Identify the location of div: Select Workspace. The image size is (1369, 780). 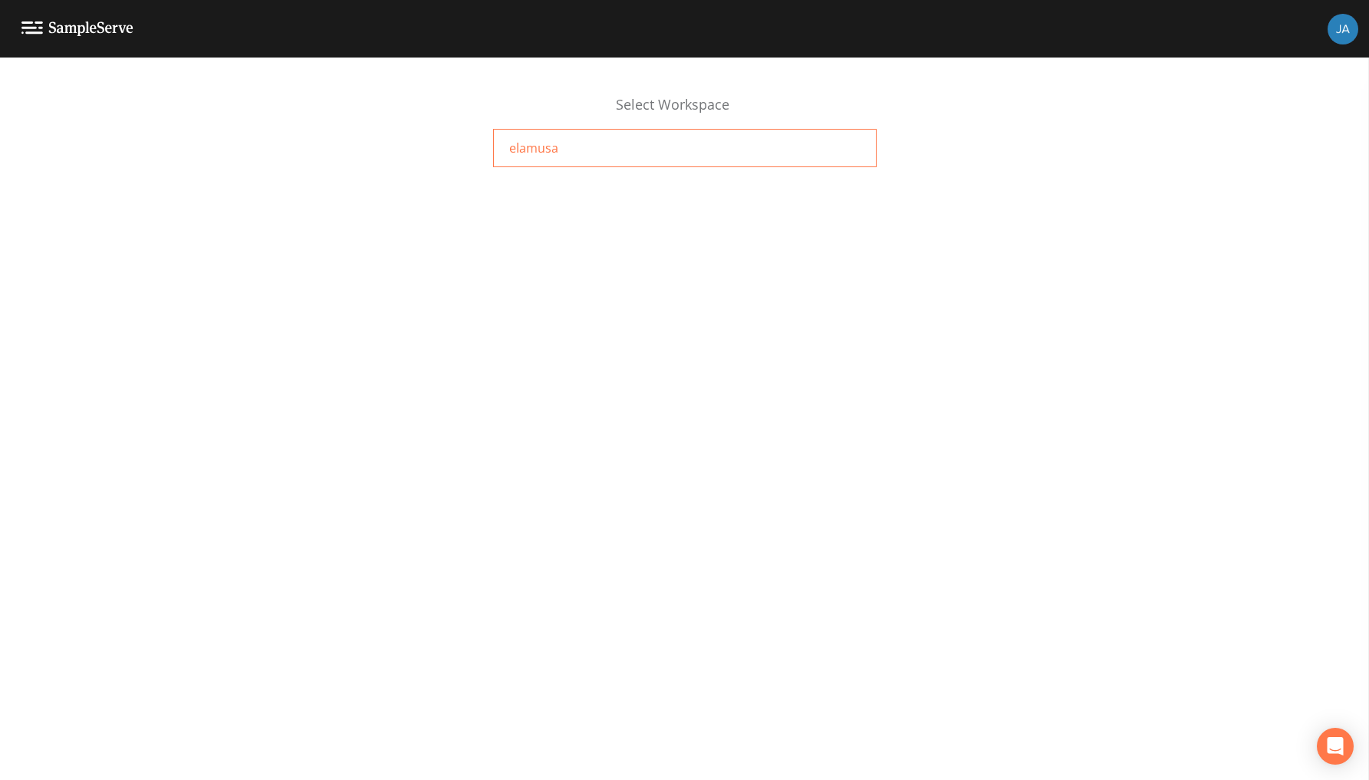
(685, 111).